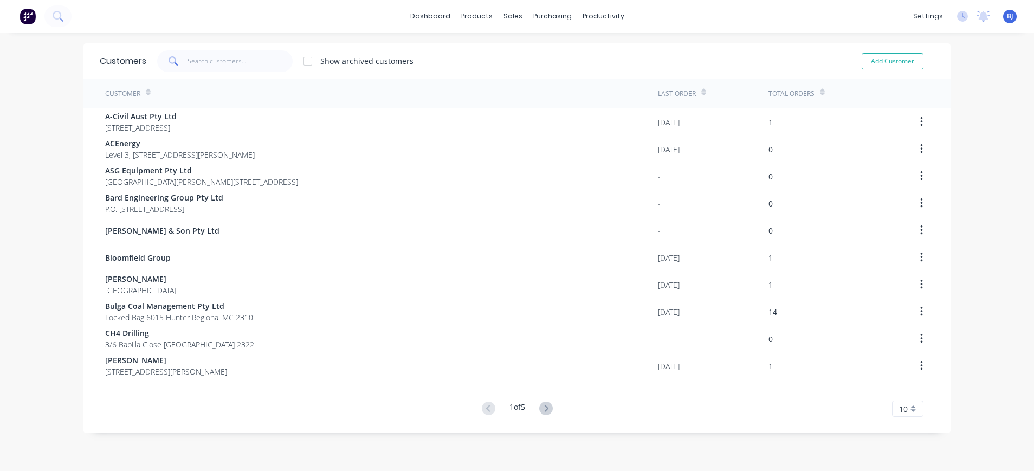 The image size is (1034, 471). I want to click on div: 14, so click(772, 311).